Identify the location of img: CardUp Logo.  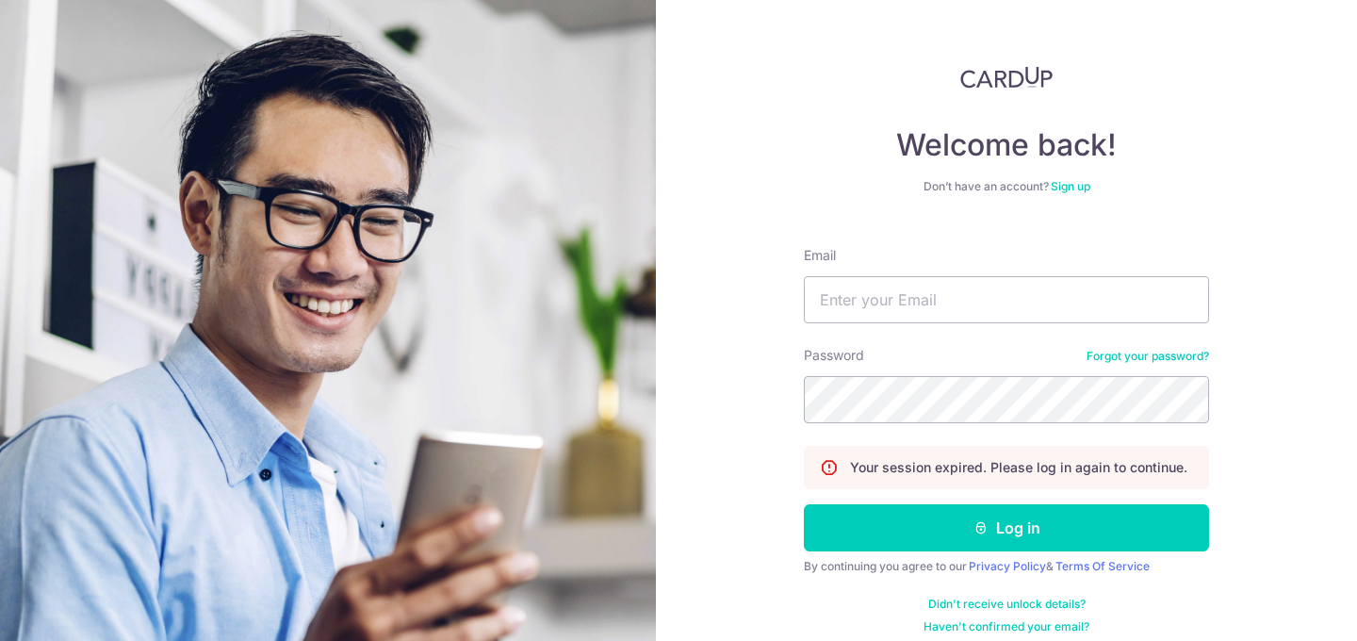
(1007, 77).